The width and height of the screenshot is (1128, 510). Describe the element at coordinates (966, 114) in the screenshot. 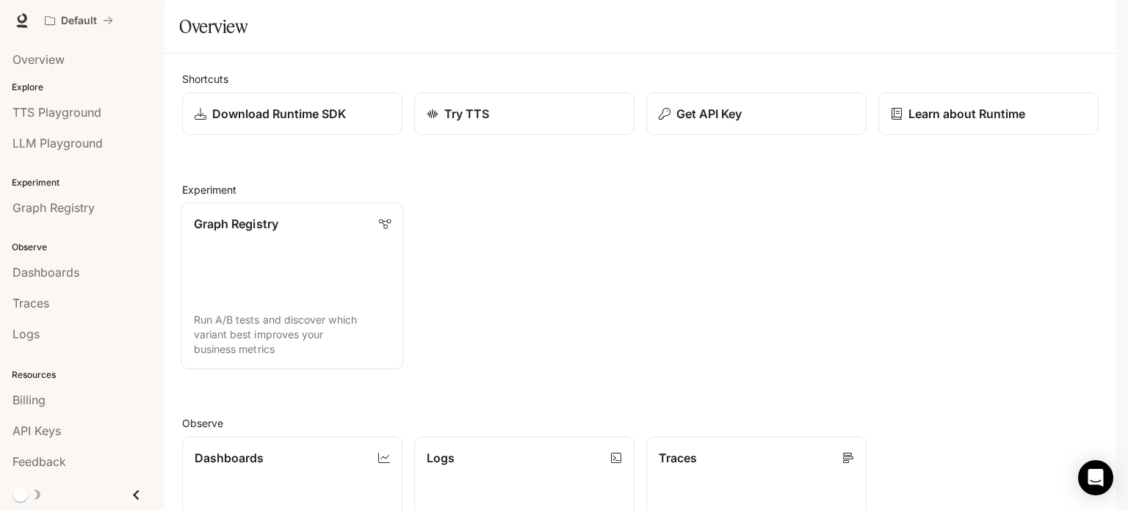

I see `p: Learn about Runtime` at that location.